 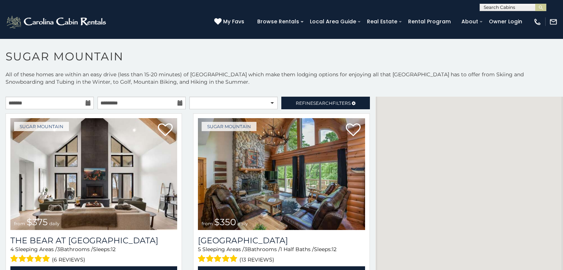 What do you see at coordinates (199, 249) in the screenshot?
I see `span: 5` at bounding box center [199, 249].